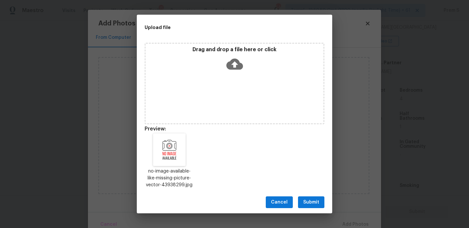 This screenshot has height=228, width=469. I want to click on img: Z, so click(169, 150).